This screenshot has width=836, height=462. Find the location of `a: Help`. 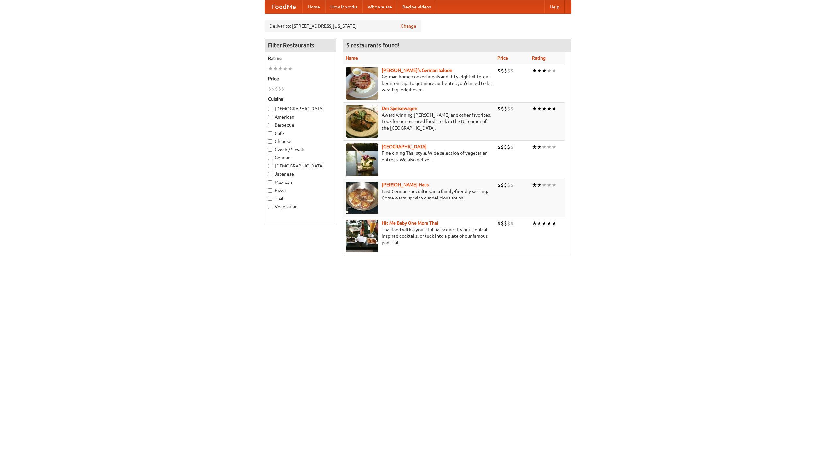

a: Help is located at coordinates (554, 7).